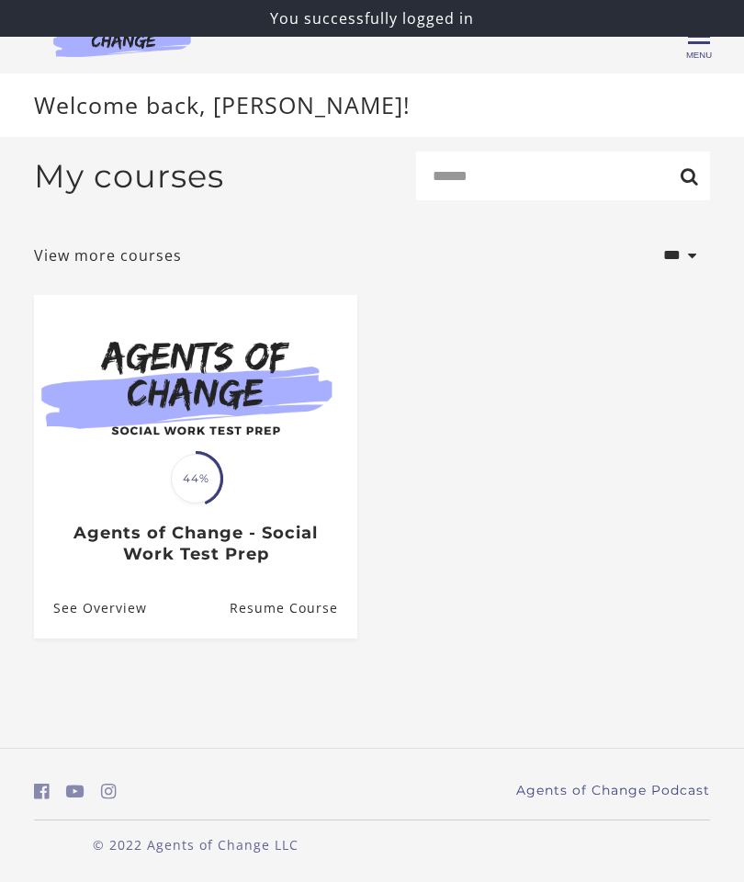  I want to click on i: https://www.instagram.com/agentsofchangeprep/ (Open in a new window), so click(108, 791).